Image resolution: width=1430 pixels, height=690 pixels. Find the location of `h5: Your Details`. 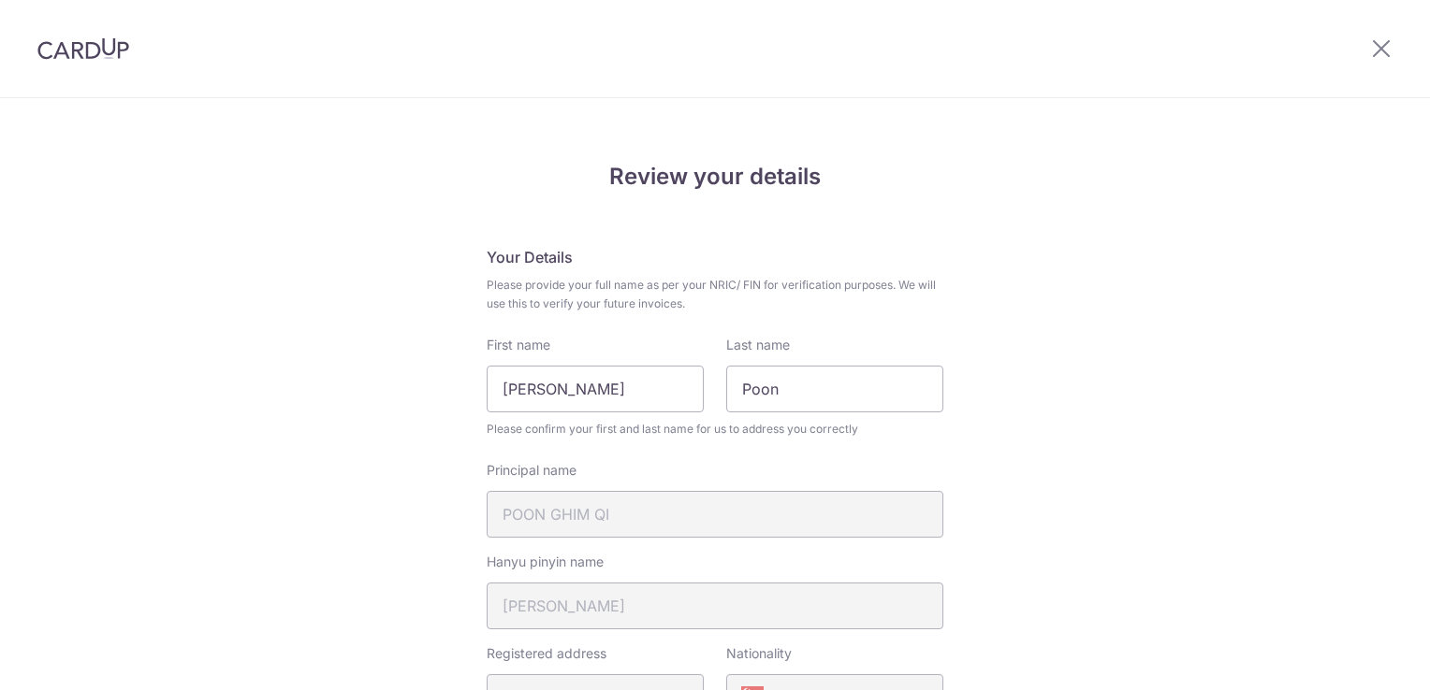

h5: Your Details is located at coordinates (715, 257).